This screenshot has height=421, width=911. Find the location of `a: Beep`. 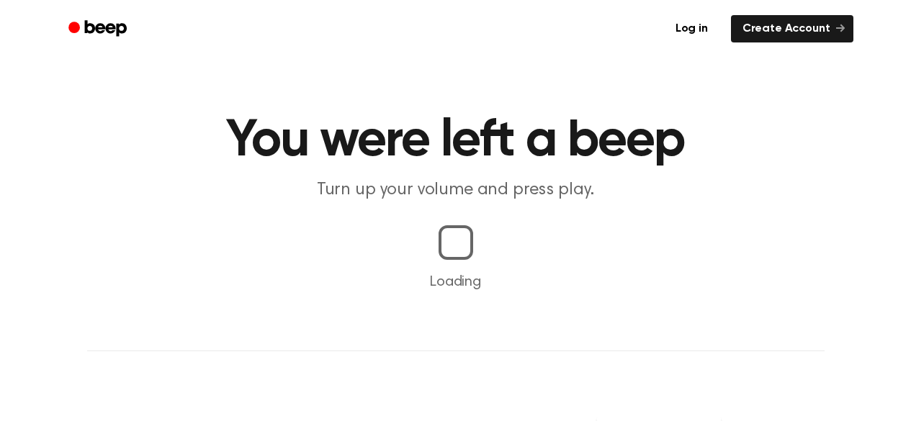

a: Beep is located at coordinates (99, 29).